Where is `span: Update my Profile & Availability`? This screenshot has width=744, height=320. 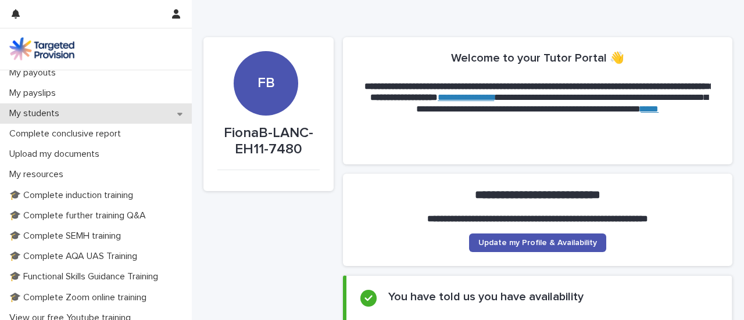 span: Update my Profile & Availability is located at coordinates (538, 243).